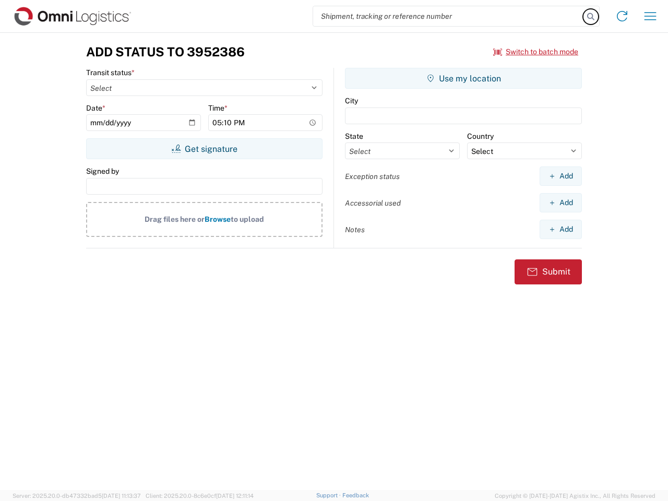 Image resolution: width=668 pixels, height=501 pixels. What do you see at coordinates (448, 16) in the screenshot?
I see `input: Shipment, tracking or reference number` at bounding box center [448, 16].